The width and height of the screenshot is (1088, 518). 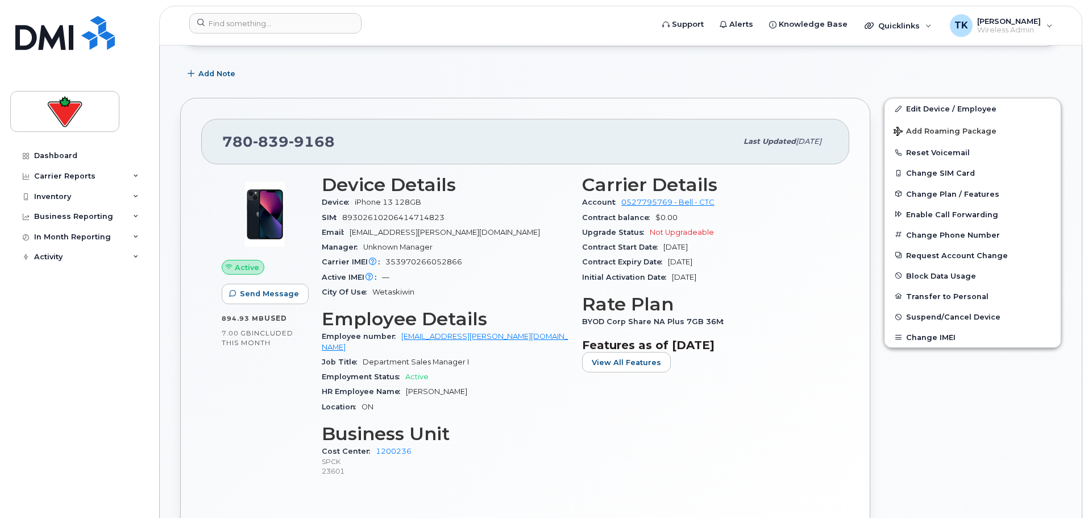 What do you see at coordinates (973, 276) in the screenshot?
I see `button: Block Data Usage` at bounding box center [973, 276].